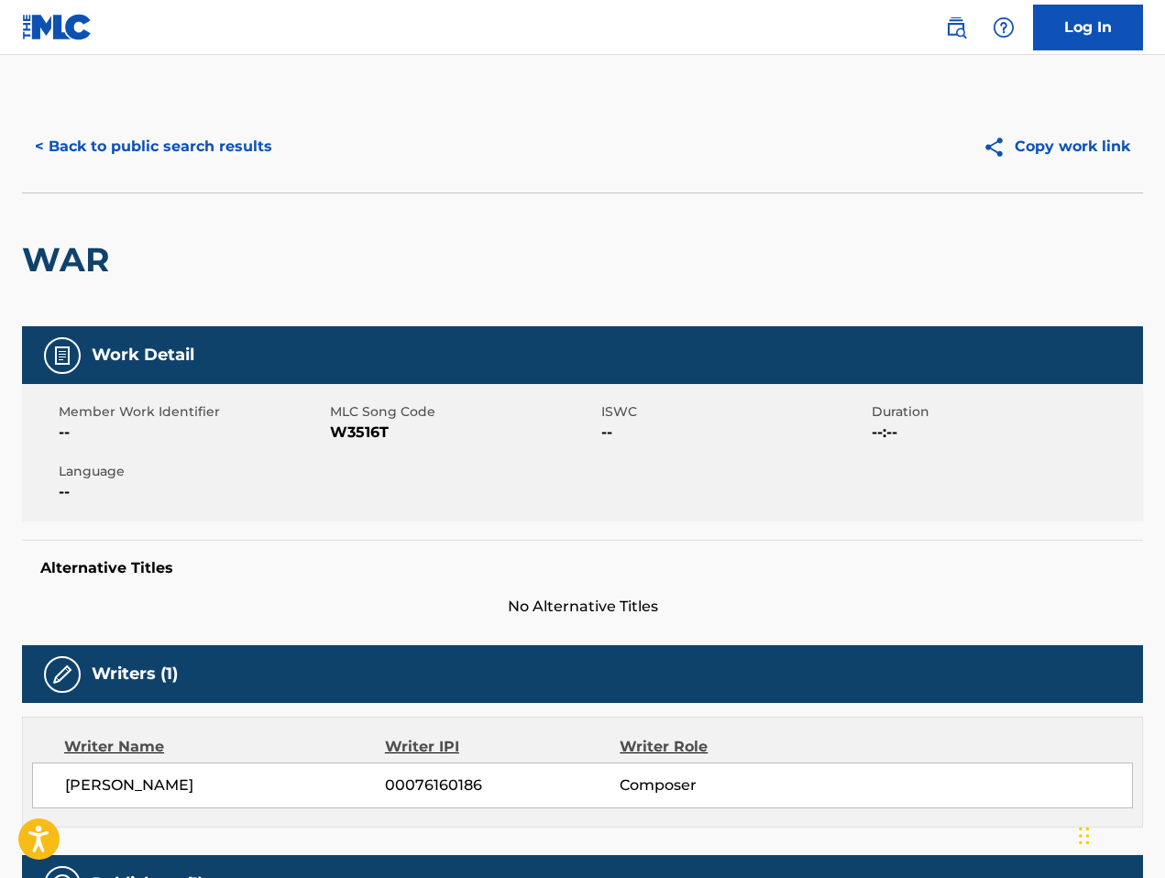 The width and height of the screenshot is (1165, 878). Describe the element at coordinates (956, 27) in the screenshot. I see `img: search` at that location.